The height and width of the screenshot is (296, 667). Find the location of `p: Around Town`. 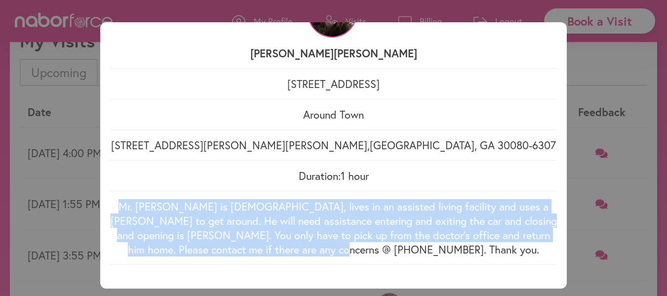

p: Around Town is located at coordinates (334, 114).